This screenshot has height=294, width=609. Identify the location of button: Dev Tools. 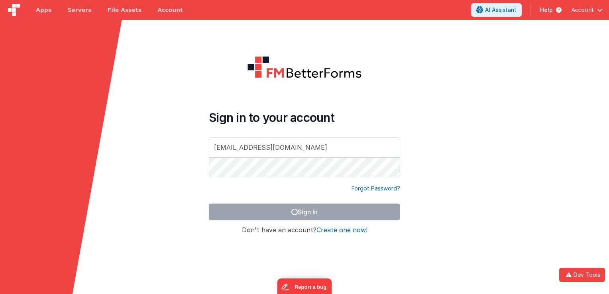
(582, 275).